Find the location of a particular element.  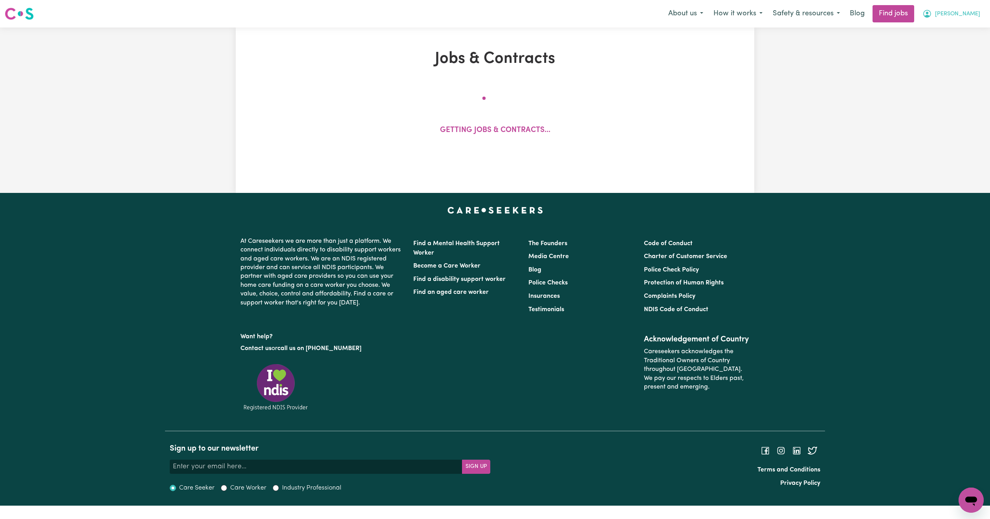

a: Complaints Policy is located at coordinates (669, 296).